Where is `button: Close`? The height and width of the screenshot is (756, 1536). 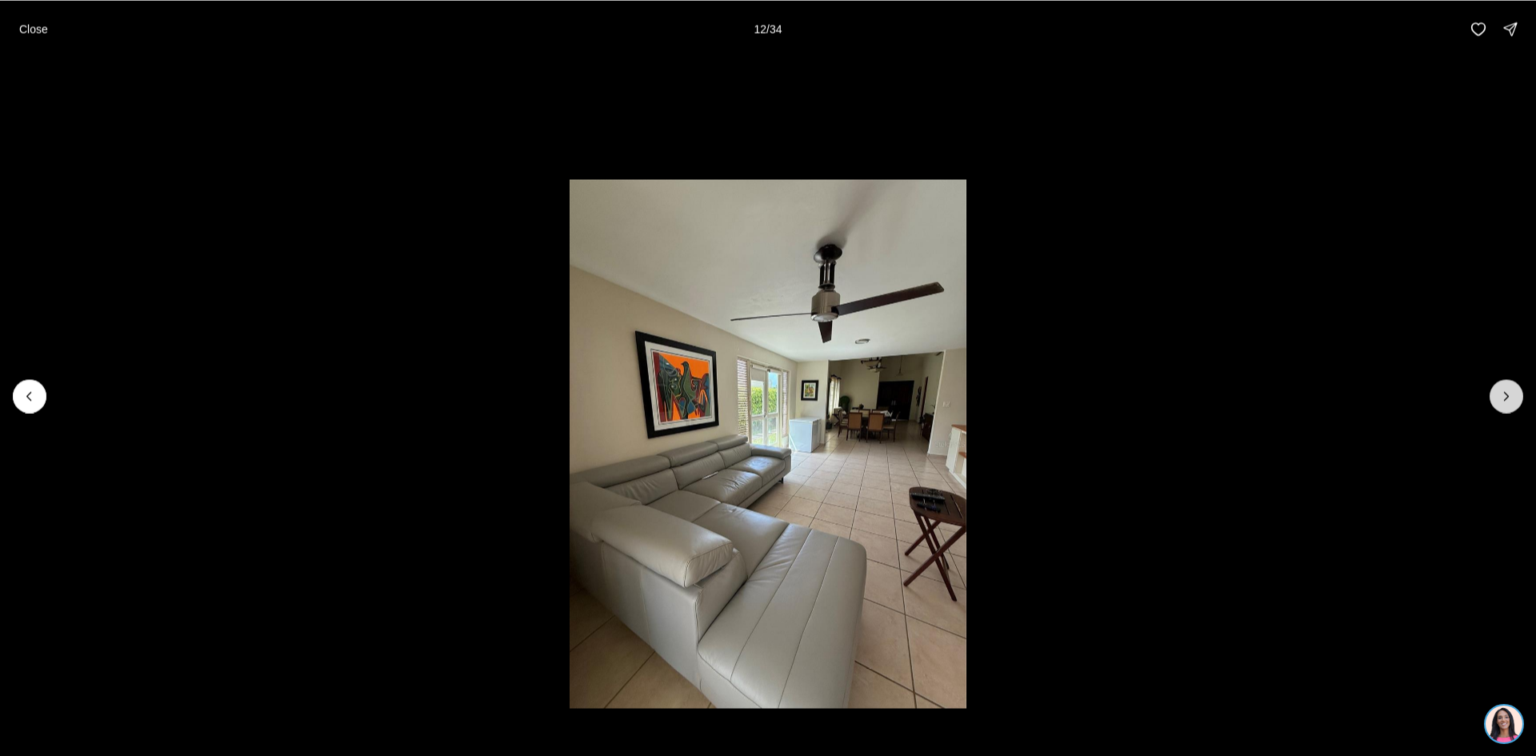 button: Close is located at coordinates (34, 29).